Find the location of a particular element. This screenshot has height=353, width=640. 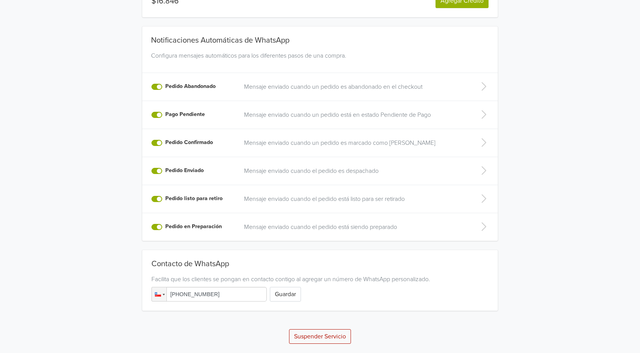

p: Mensaje enviado cuando el pedido está listo para ser retirado is located at coordinates (354, 199).